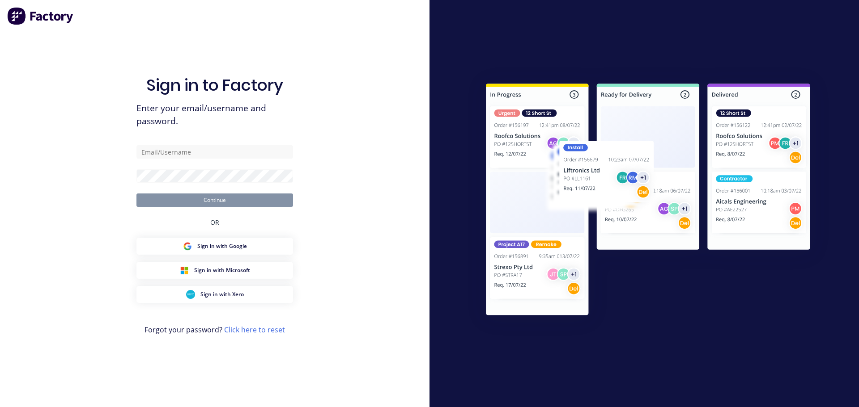  I want to click on a: Click here to reset, so click(255, 330).